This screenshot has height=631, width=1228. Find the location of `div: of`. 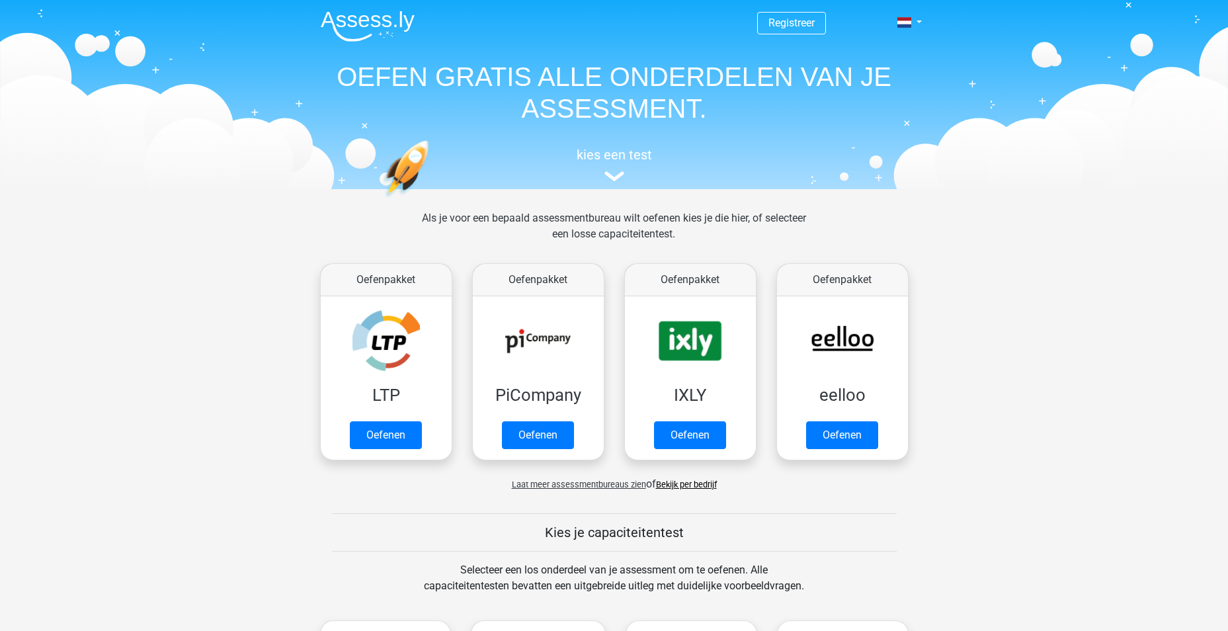

div: of is located at coordinates (614, 479).